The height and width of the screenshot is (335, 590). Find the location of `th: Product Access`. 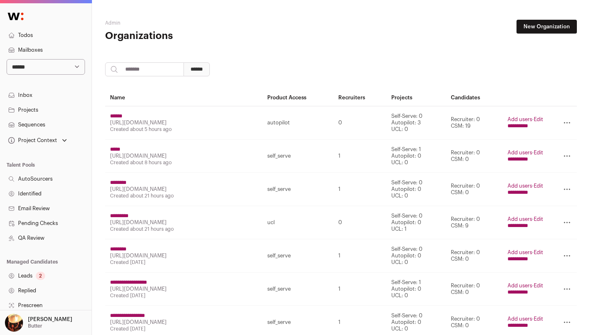

th: Product Access is located at coordinates (298, 98).